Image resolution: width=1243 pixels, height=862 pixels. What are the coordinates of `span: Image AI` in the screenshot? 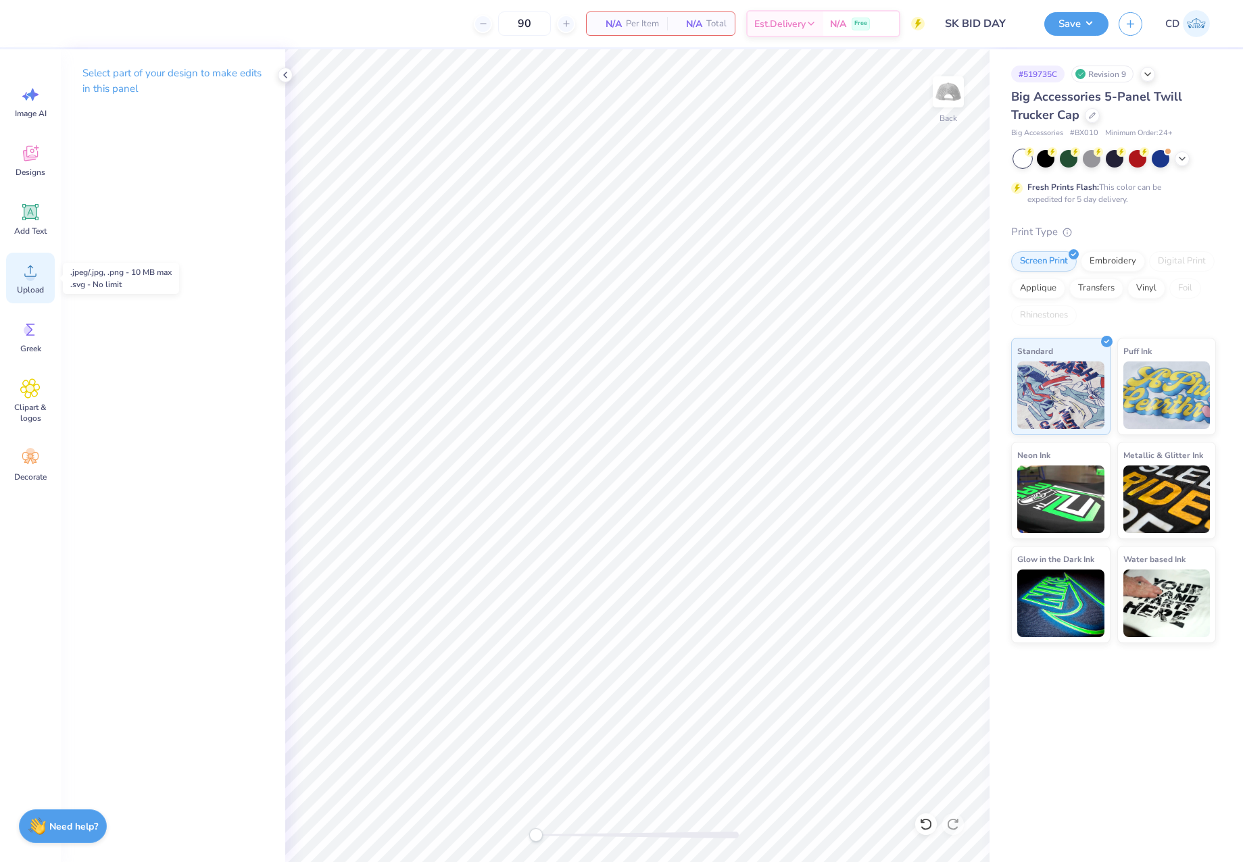 It's located at (30, 114).